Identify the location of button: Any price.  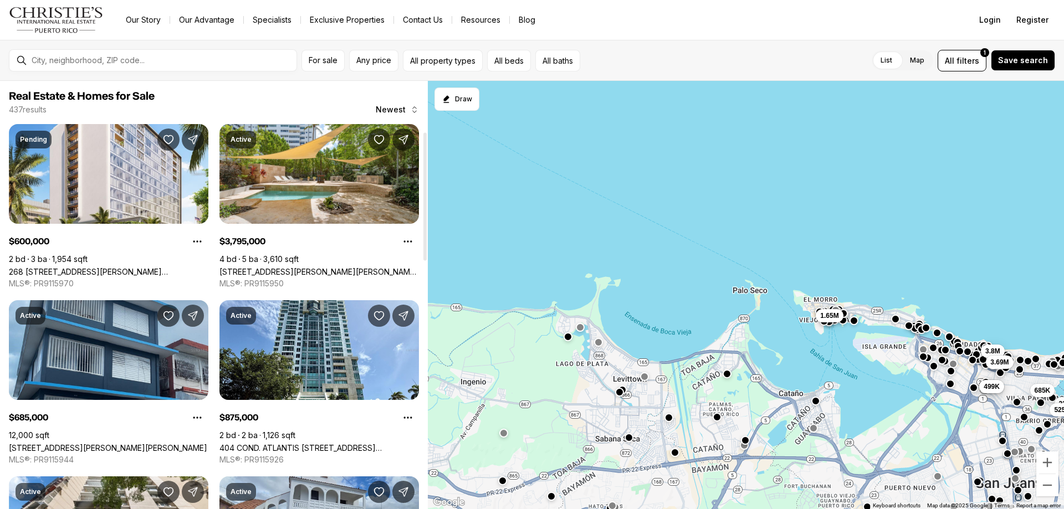
(374, 60).